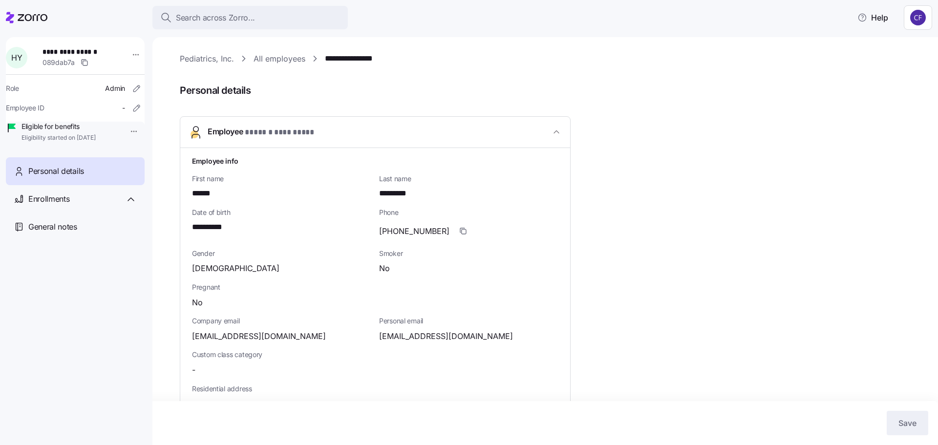 The width and height of the screenshot is (938, 445). What do you see at coordinates (907, 423) in the screenshot?
I see `button: Save` at bounding box center [907, 423].